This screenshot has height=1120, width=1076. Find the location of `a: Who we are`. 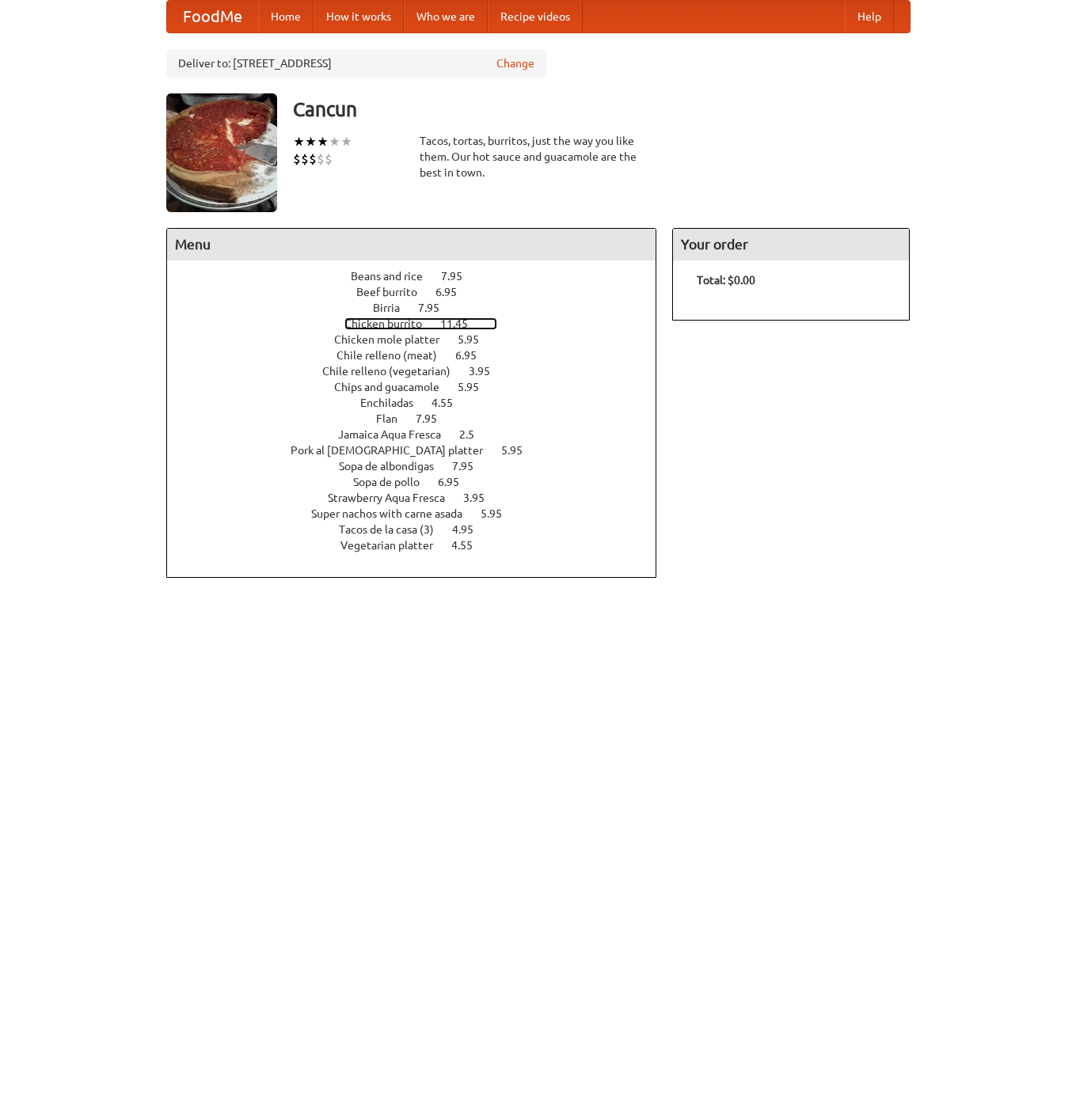

a: Who we are is located at coordinates (446, 16).